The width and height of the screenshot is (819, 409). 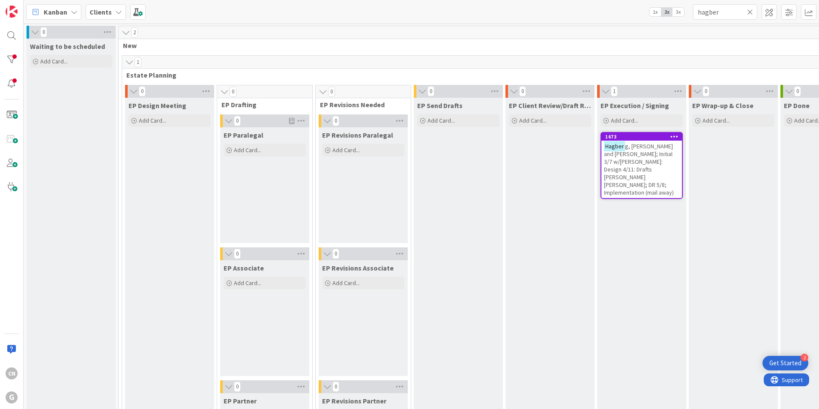 I want to click on span: 2, so click(x=135, y=33).